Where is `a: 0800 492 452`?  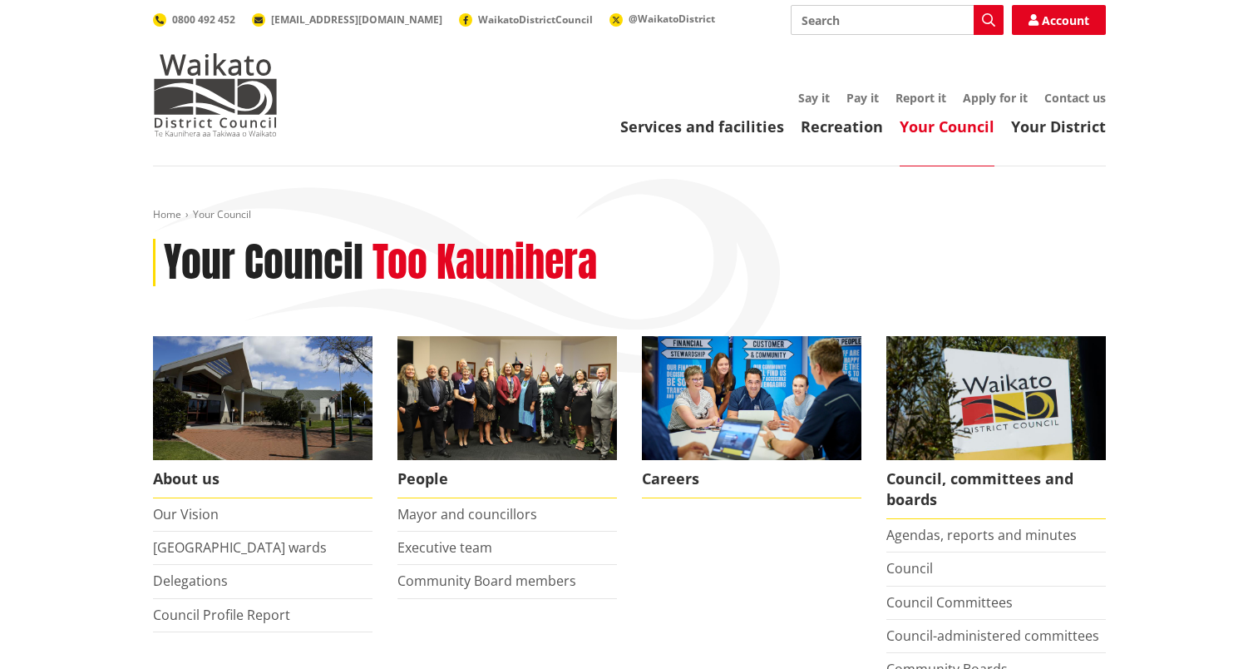
a: 0800 492 452 is located at coordinates (194, 19).